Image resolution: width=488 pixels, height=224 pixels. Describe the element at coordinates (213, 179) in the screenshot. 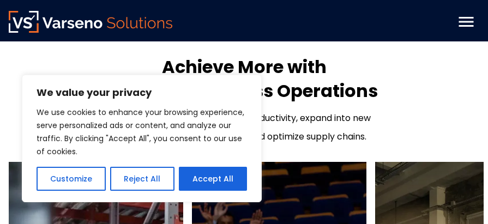

I see `button: Accept All` at that location.